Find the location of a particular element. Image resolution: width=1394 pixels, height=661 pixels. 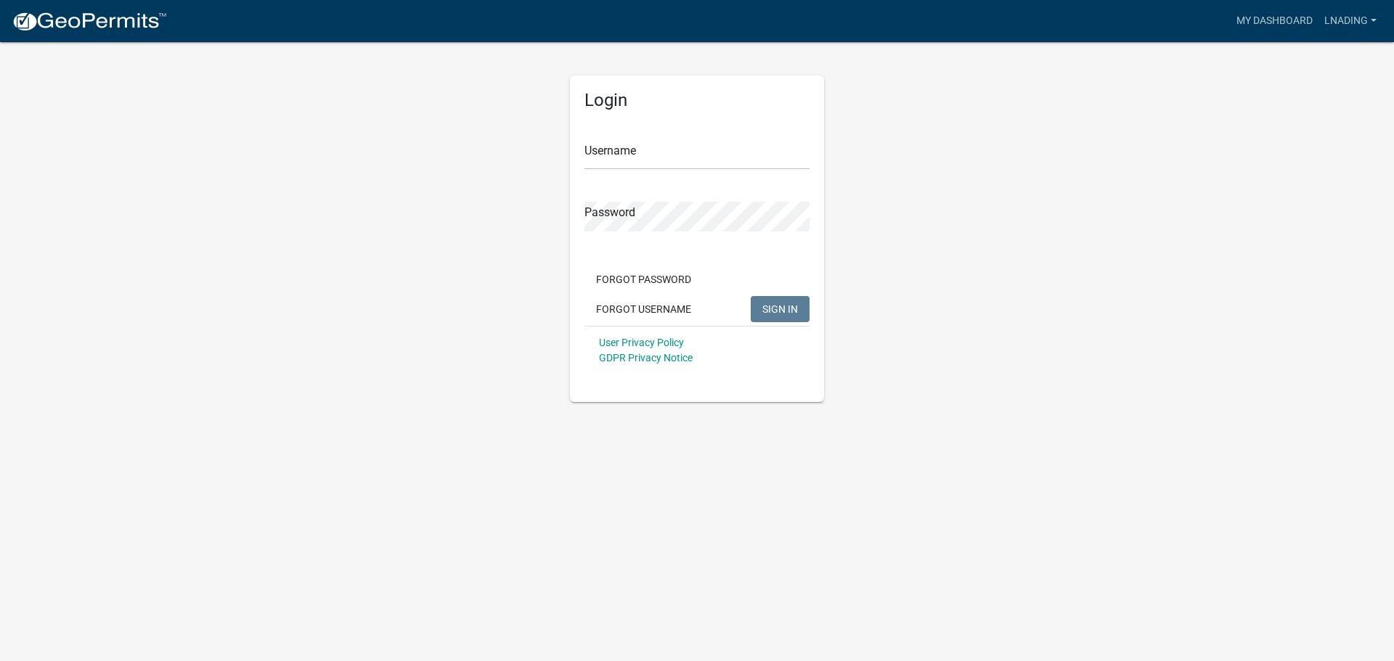

a: lnading is located at coordinates (1351, 21).